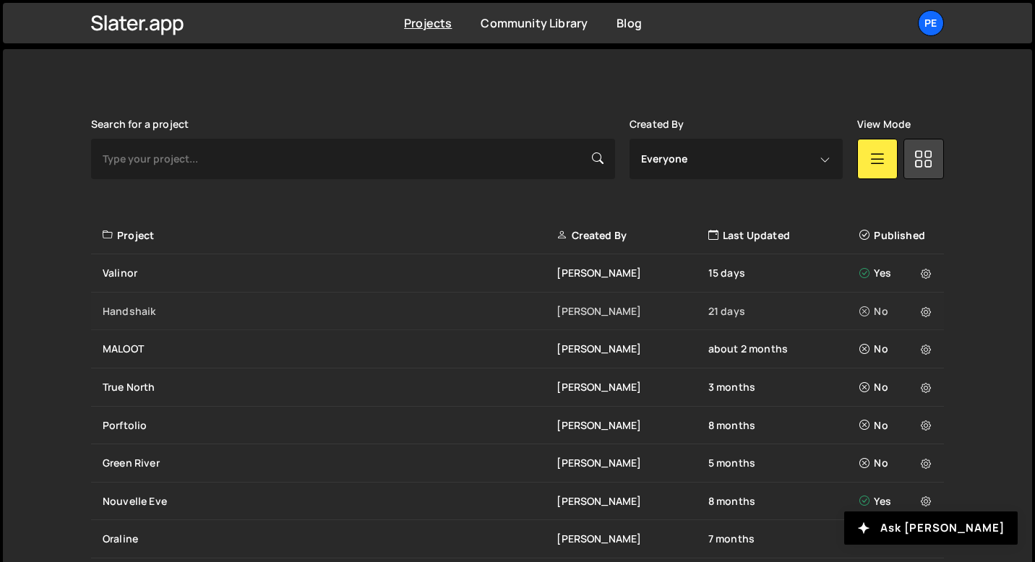  What do you see at coordinates (783, 349) in the screenshot?
I see `div: about 2 months` at bounding box center [783, 349].